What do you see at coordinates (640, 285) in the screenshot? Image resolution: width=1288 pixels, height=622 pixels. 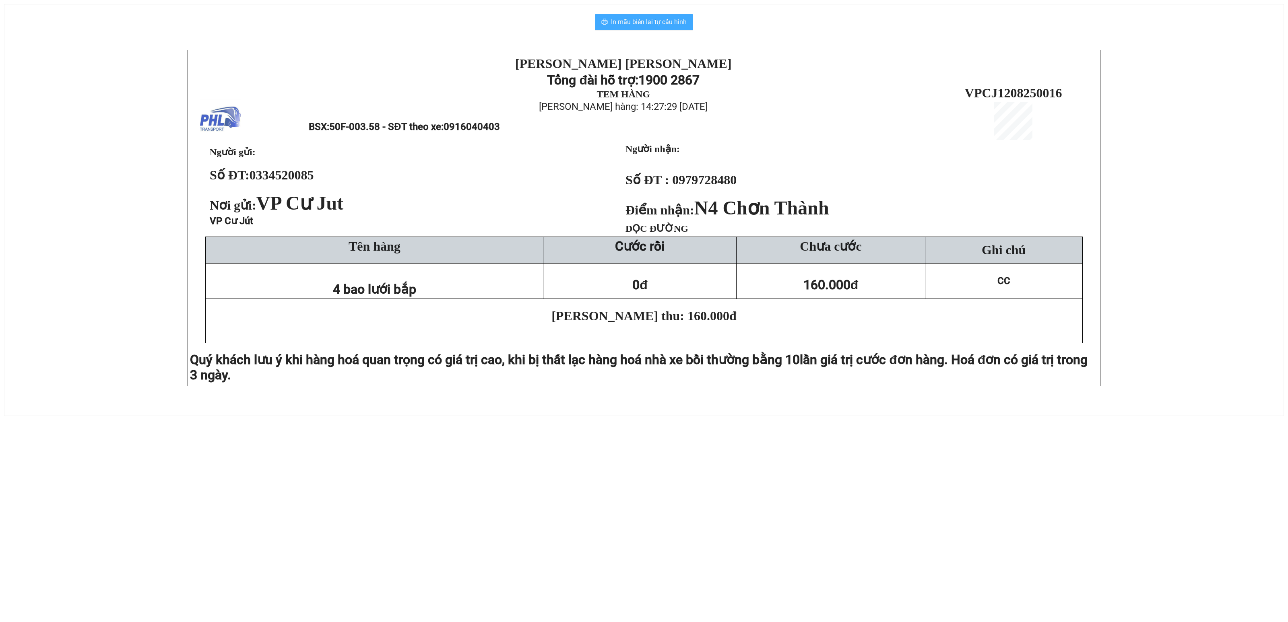 I see `span: 0đ` at bounding box center [640, 285].